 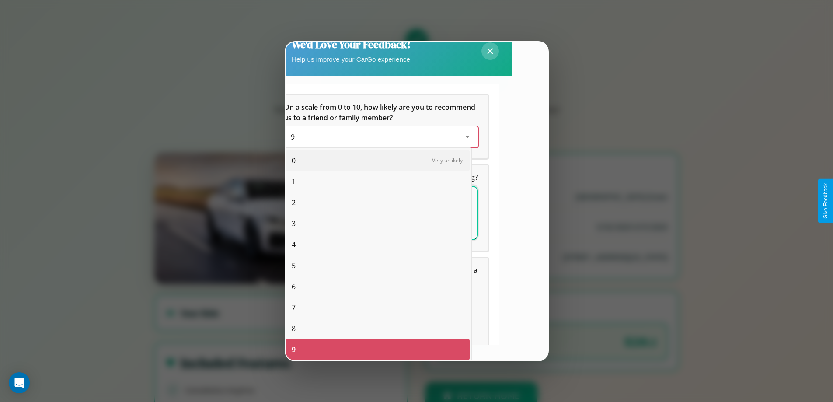 I want to click on span: 2, so click(x=293, y=202).